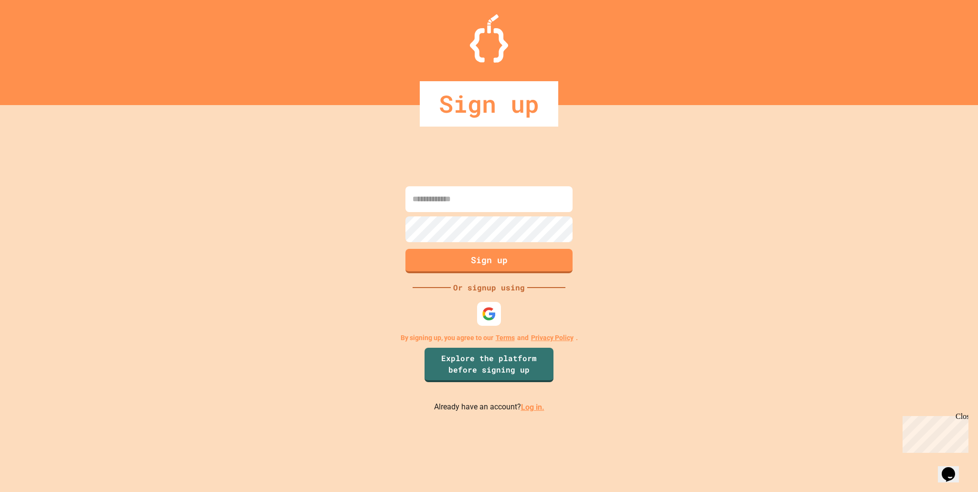 The width and height of the screenshot is (978, 492). Describe the element at coordinates (489, 314) in the screenshot. I see `img: google-icon.svg` at that location.